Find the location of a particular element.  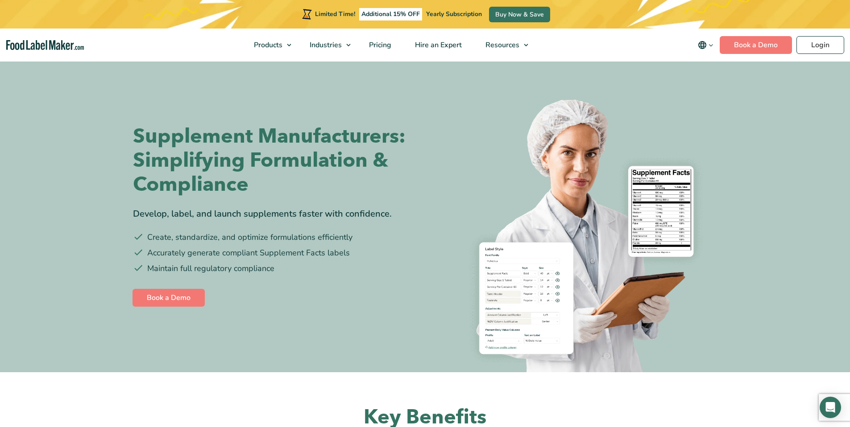

span: Pricing is located at coordinates (379, 45).